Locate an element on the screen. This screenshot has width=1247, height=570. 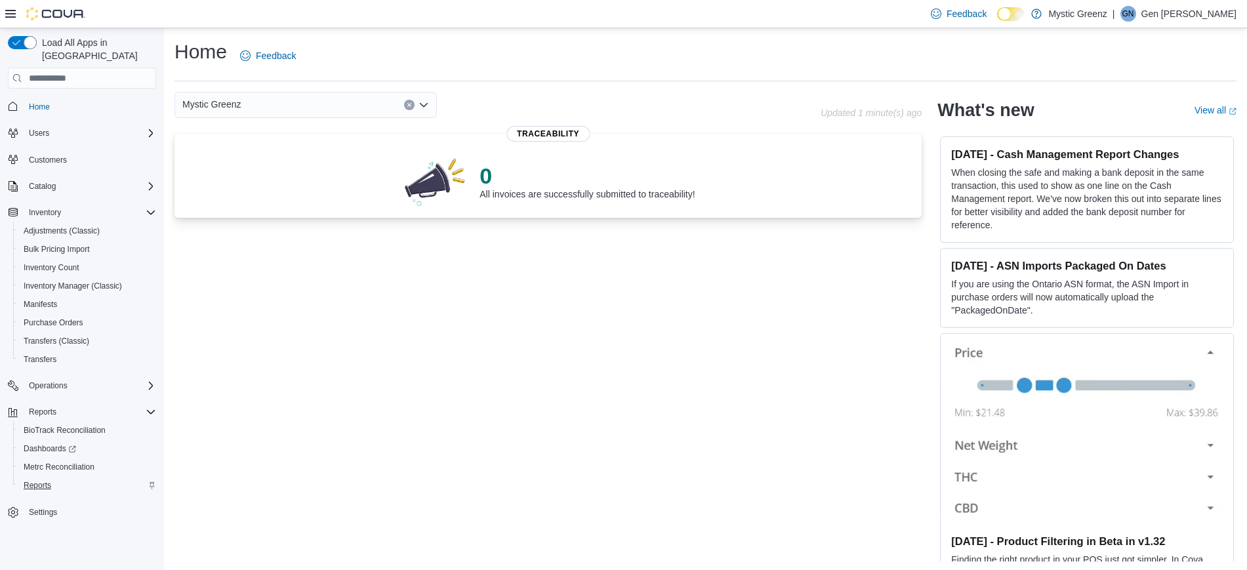
a: Settings is located at coordinates (43, 512).